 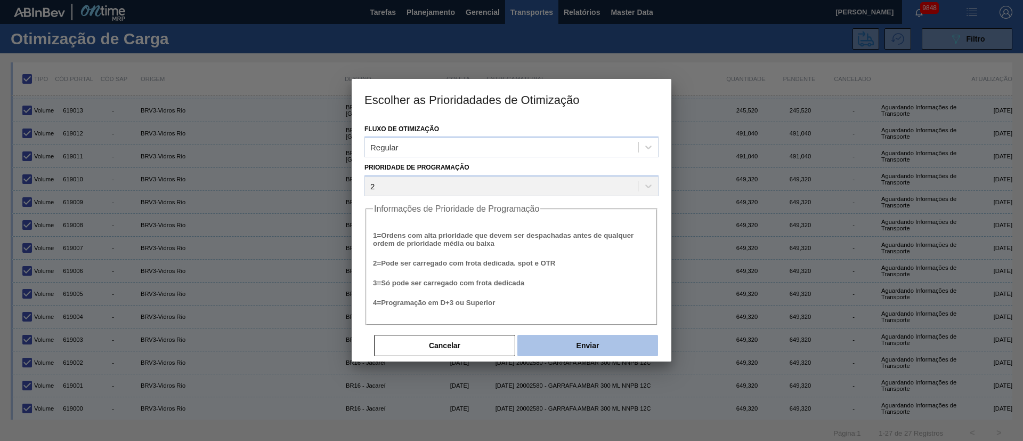 I want to click on legend: Informações de Prioridade de Programação, so click(x=457, y=209).